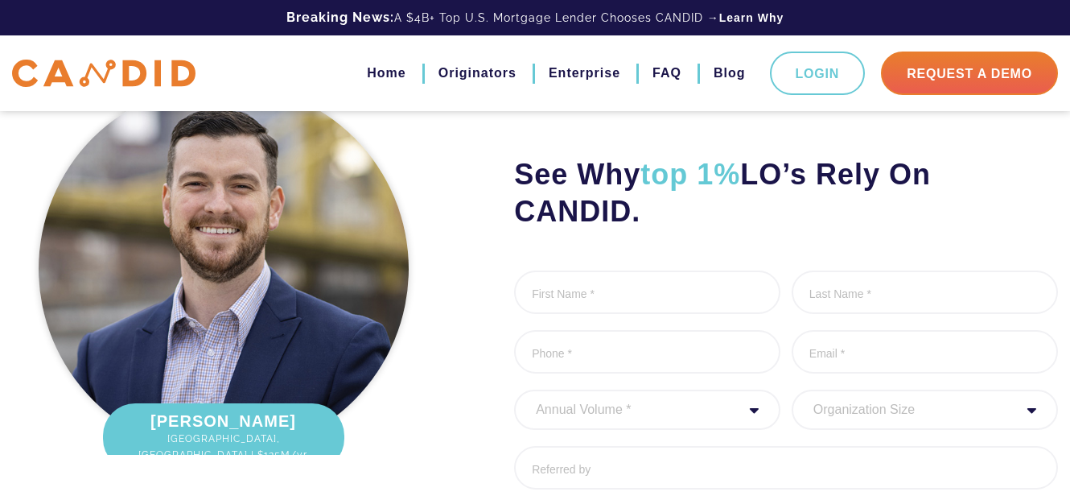 This screenshot has height=500, width=1070. Describe the element at coordinates (970, 73) in the screenshot. I see `a: Request A Demo` at that location.